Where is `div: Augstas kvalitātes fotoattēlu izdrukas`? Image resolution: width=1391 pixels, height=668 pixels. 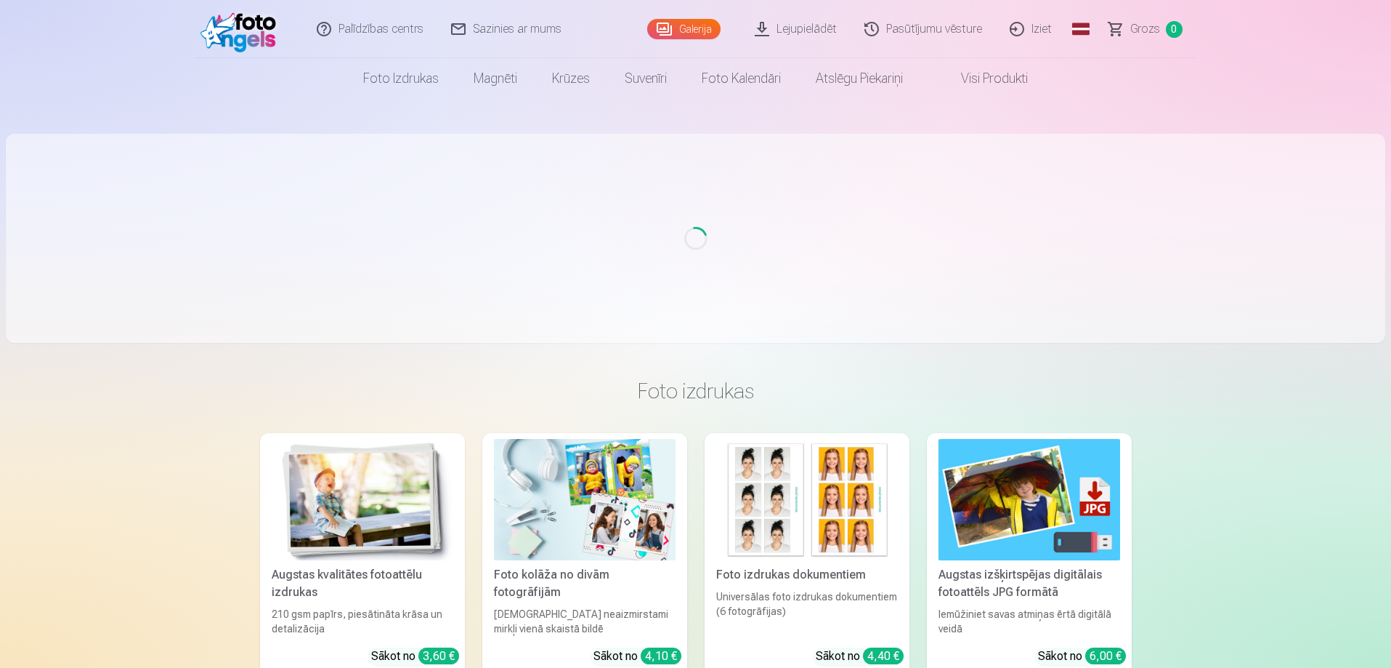
div: Augstas kvalitātes fotoattēlu izdrukas is located at coordinates (363, 583).